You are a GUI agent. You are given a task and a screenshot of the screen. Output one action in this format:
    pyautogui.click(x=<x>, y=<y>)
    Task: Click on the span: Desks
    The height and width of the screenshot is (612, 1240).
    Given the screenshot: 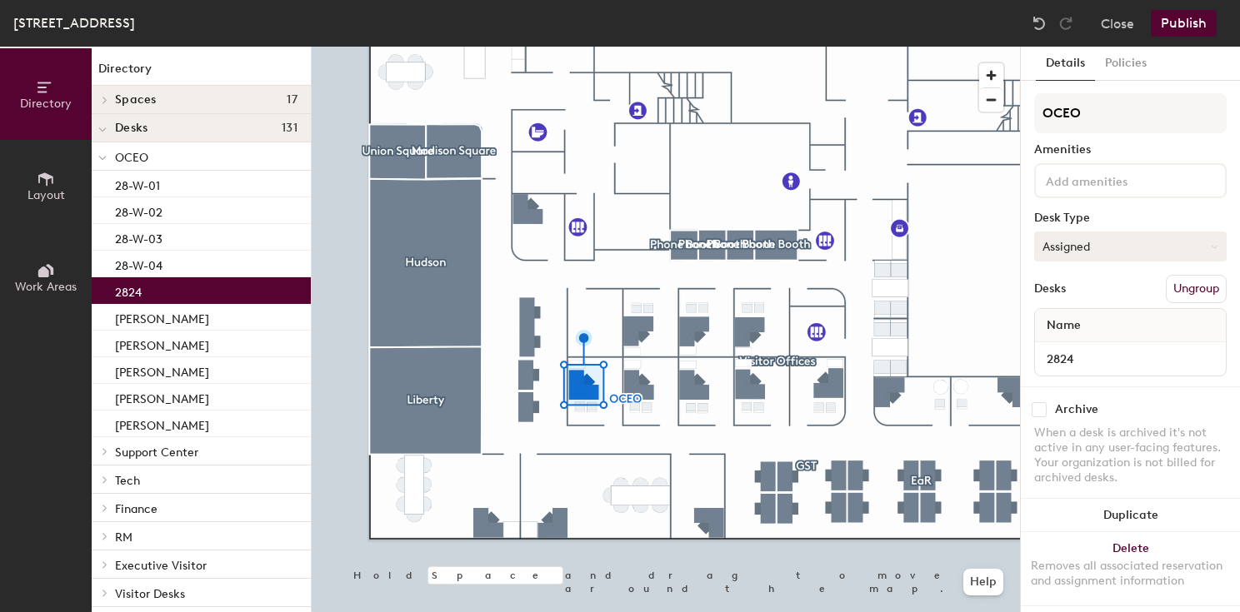 What is the action you would take?
    pyautogui.click(x=131, y=128)
    